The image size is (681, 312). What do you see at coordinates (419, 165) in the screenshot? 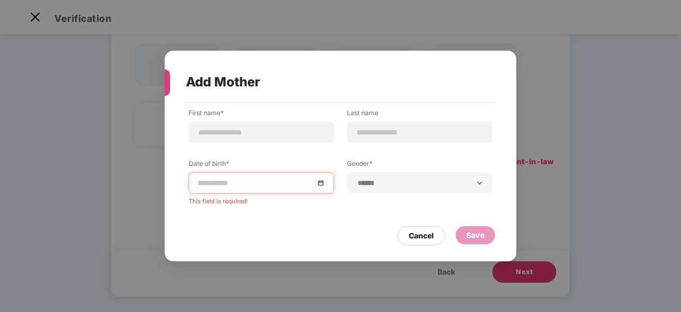
I see `label: Gender*` at bounding box center [419, 165].